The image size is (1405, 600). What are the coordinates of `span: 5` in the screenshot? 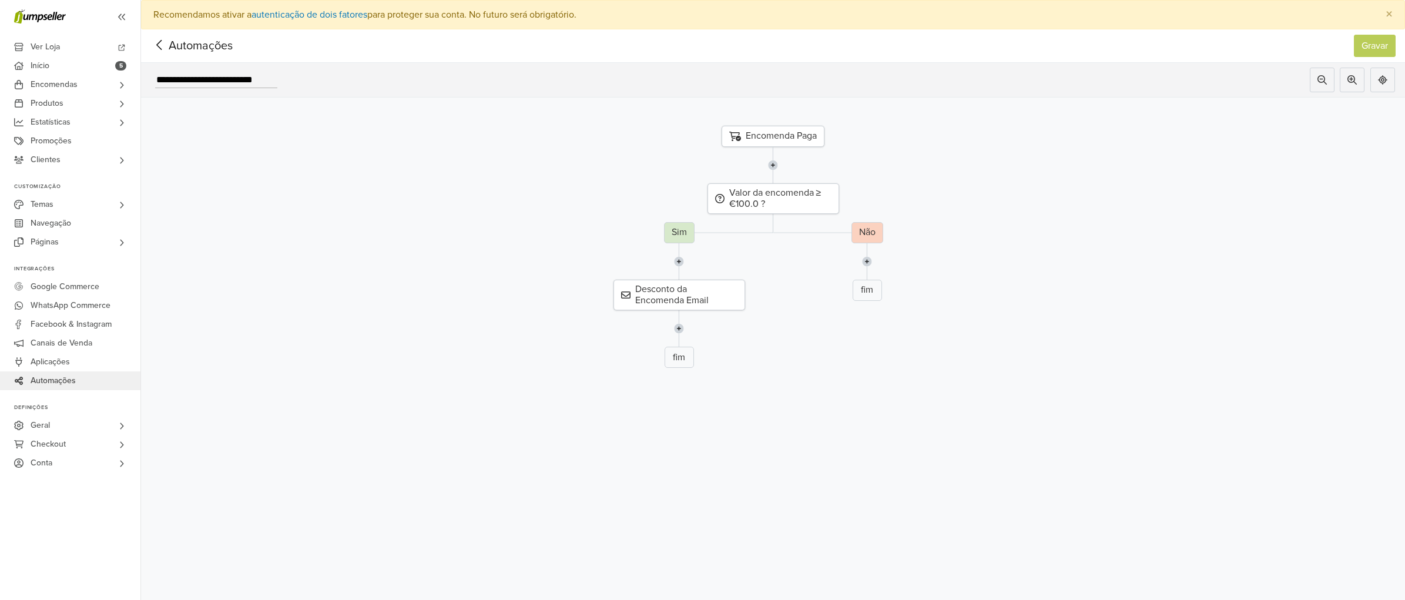 It's located at (120, 66).